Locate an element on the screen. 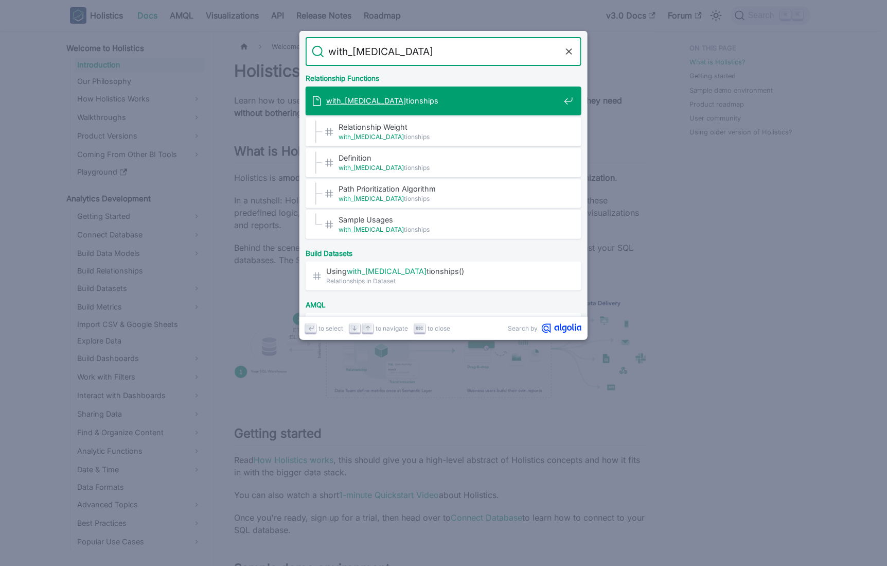  div: Build Datasets is located at coordinates (444, 251).